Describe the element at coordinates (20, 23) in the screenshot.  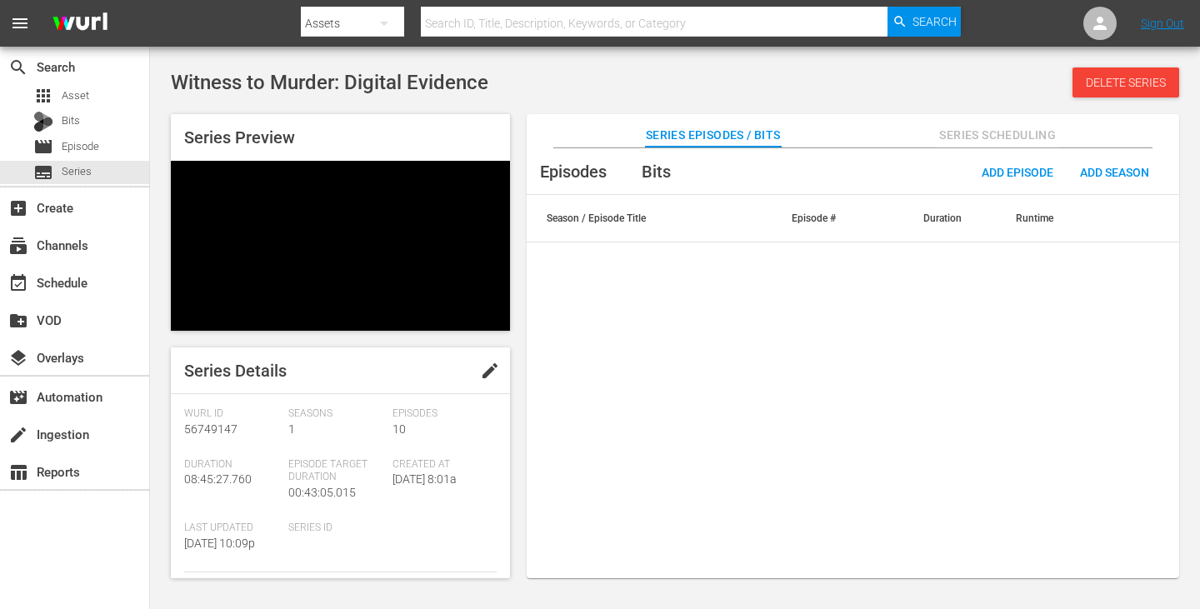
I see `span: menu` at that location.